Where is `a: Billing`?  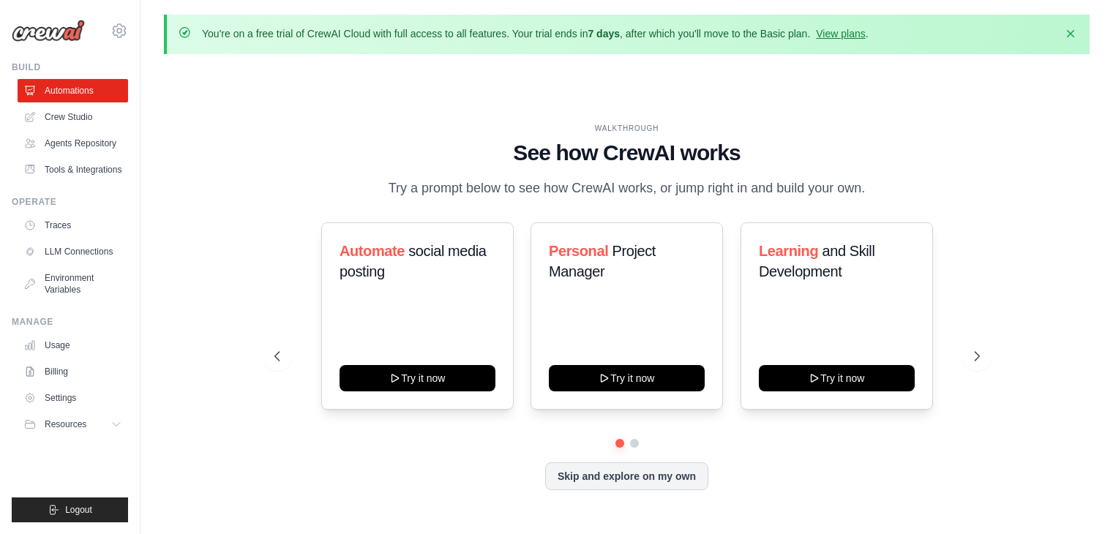 a: Billing is located at coordinates (72, 372).